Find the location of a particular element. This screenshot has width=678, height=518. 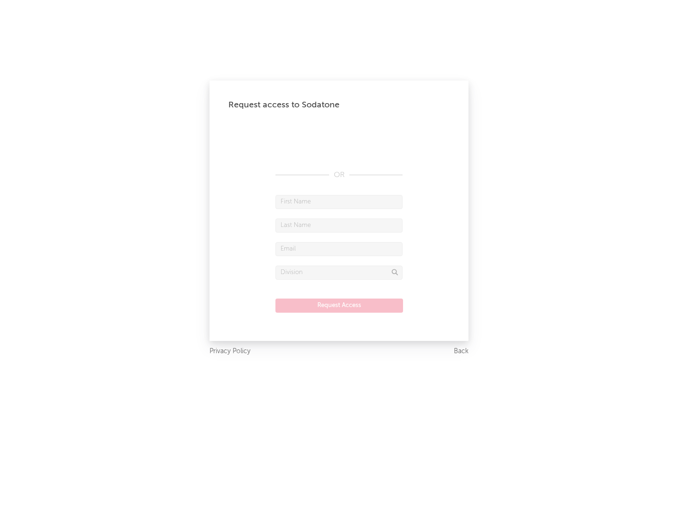

input: Division is located at coordinates (339, 273).